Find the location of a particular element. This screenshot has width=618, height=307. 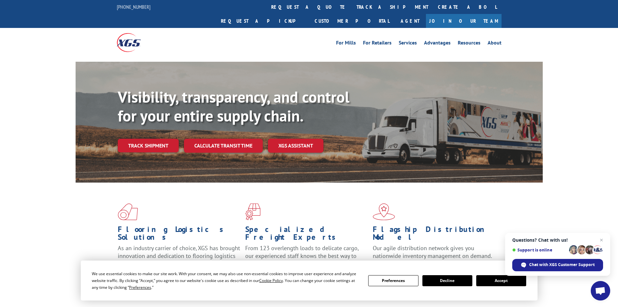

a: Track shipment is located at coordinates (148, 145).